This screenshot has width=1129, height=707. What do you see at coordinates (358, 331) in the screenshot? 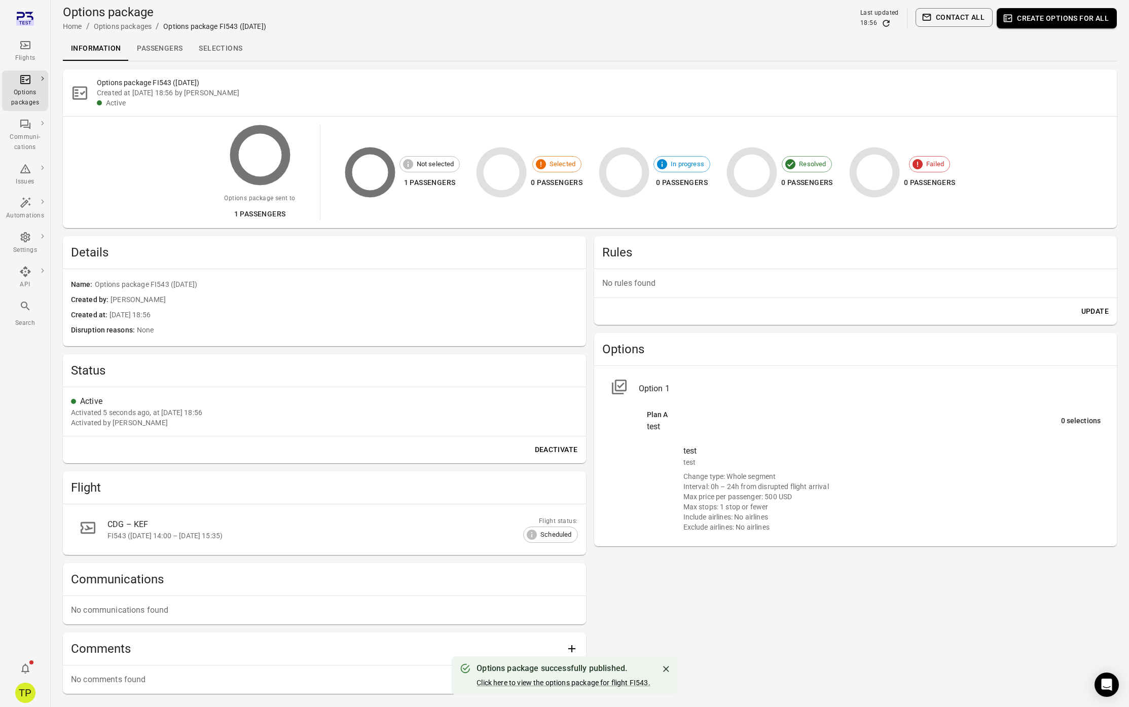
I see `span: None` at bounding box center [358, 331].